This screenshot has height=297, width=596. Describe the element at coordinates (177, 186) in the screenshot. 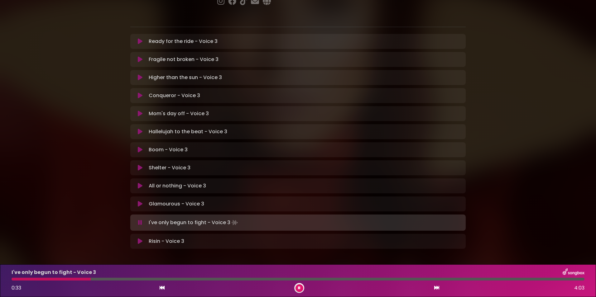

I see `p: All or nothing - Voice 3` at that location.